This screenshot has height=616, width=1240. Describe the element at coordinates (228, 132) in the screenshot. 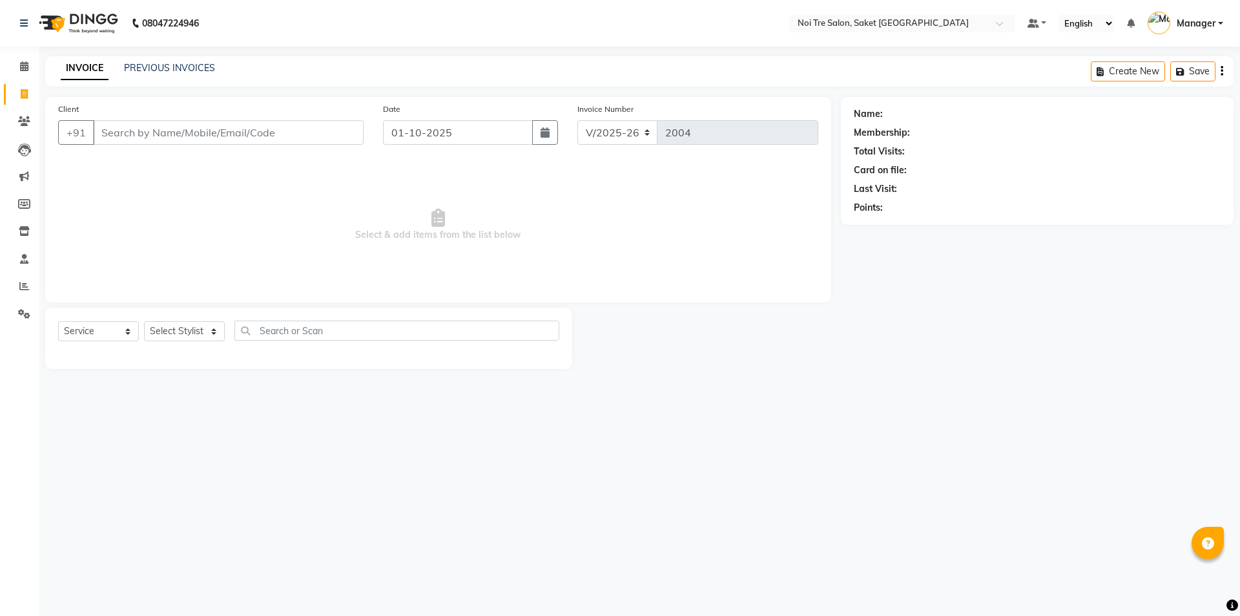

I see `input: Search by Name/Mobile/Email/Code` at that location.